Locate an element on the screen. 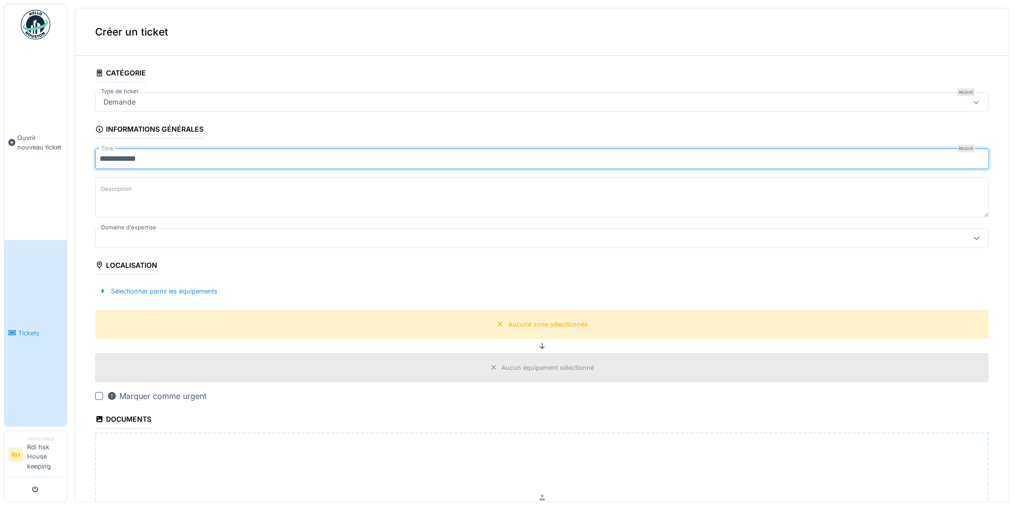  img: Badge_color-CXgf-gQk.svg is located at coordinates (36, 25).